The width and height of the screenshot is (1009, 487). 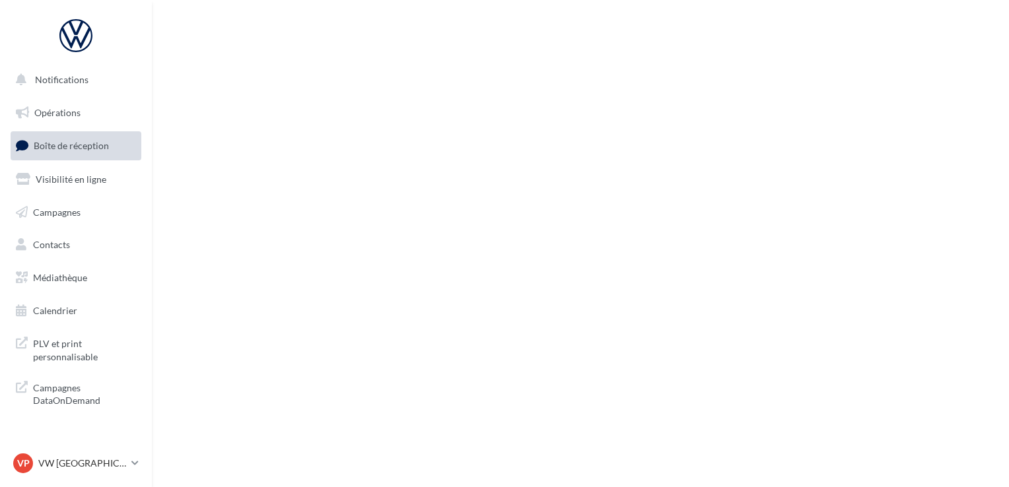 I want to click on span: Opérations, so click(x=57, y=112).